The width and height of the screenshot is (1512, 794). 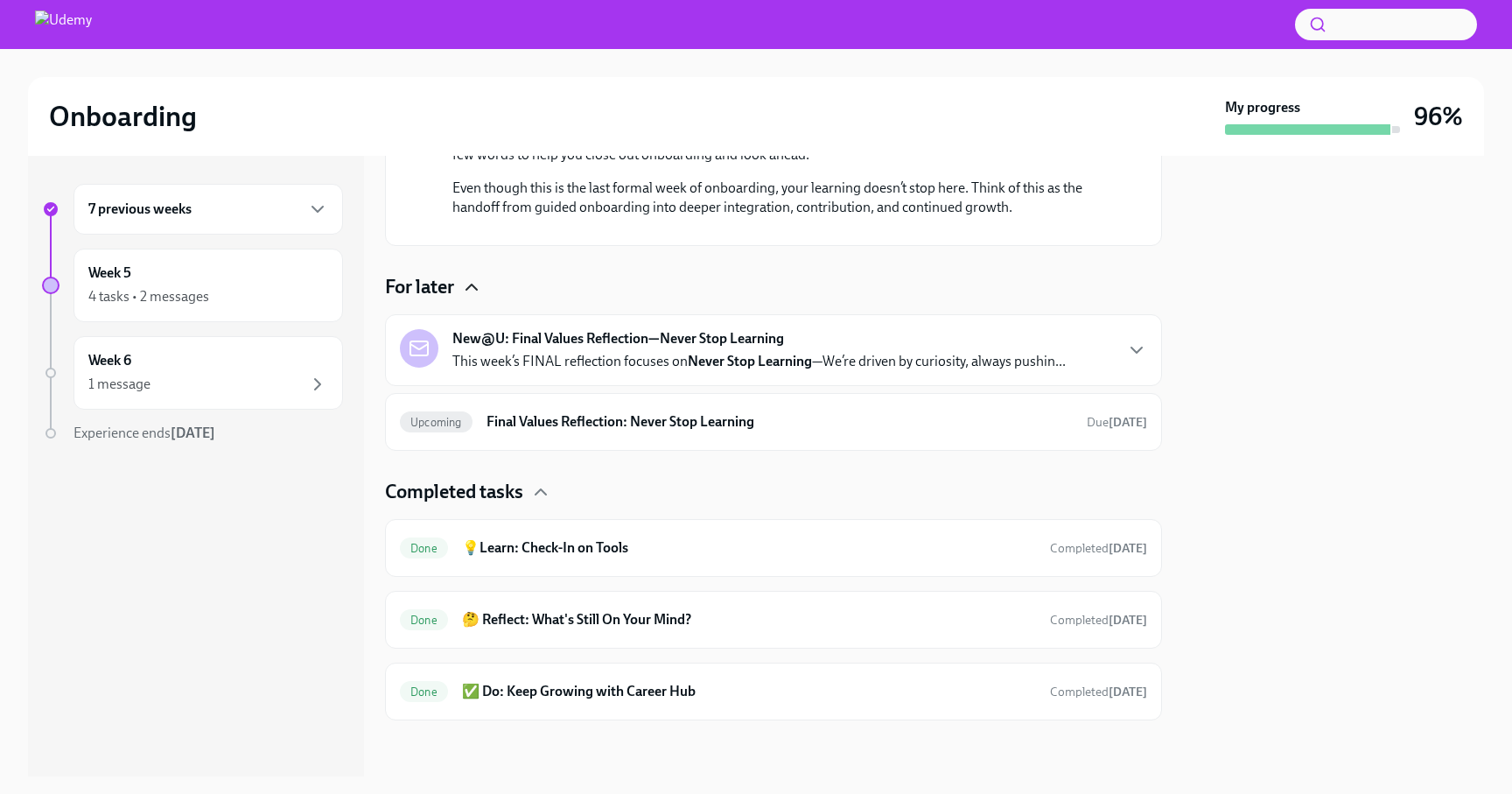 What do you see at coordinates (780, 422) in the screenshot?
I see `h6: Final Values Reflection: Never Stop Learning` at bounding box center [780, 422].